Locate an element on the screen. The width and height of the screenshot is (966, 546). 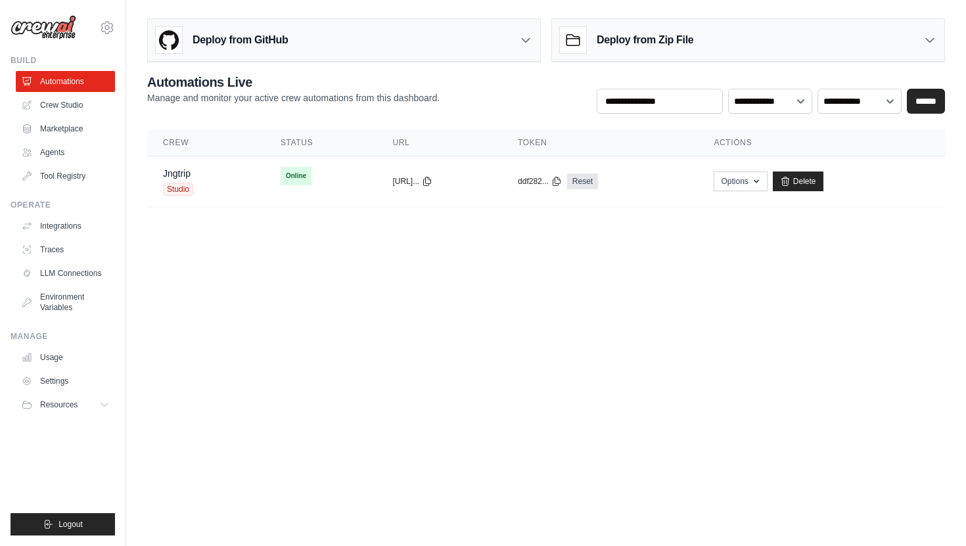
a: Agents is located at coordinates (65, 153).